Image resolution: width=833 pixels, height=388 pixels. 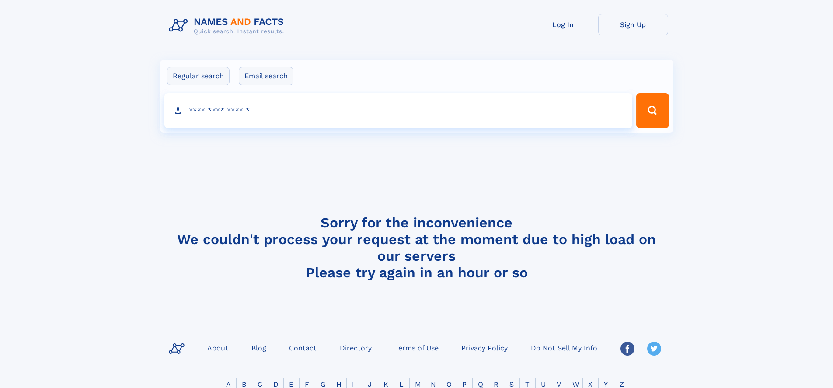 I want to click on img: Twitter, so click(x=654, y=349).